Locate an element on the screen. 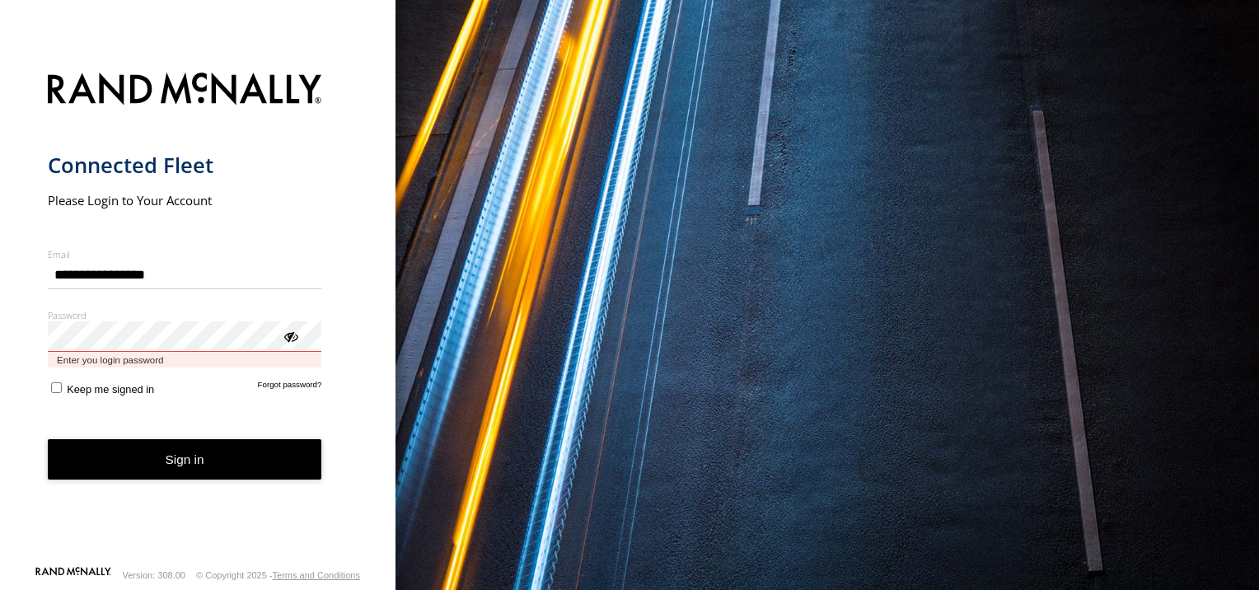  a: Terms and Conditions is located at coordinates (317, 575).